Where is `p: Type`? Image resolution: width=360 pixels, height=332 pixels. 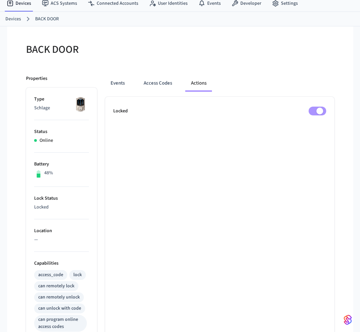 p: Type is located at coordinates (62, 99).